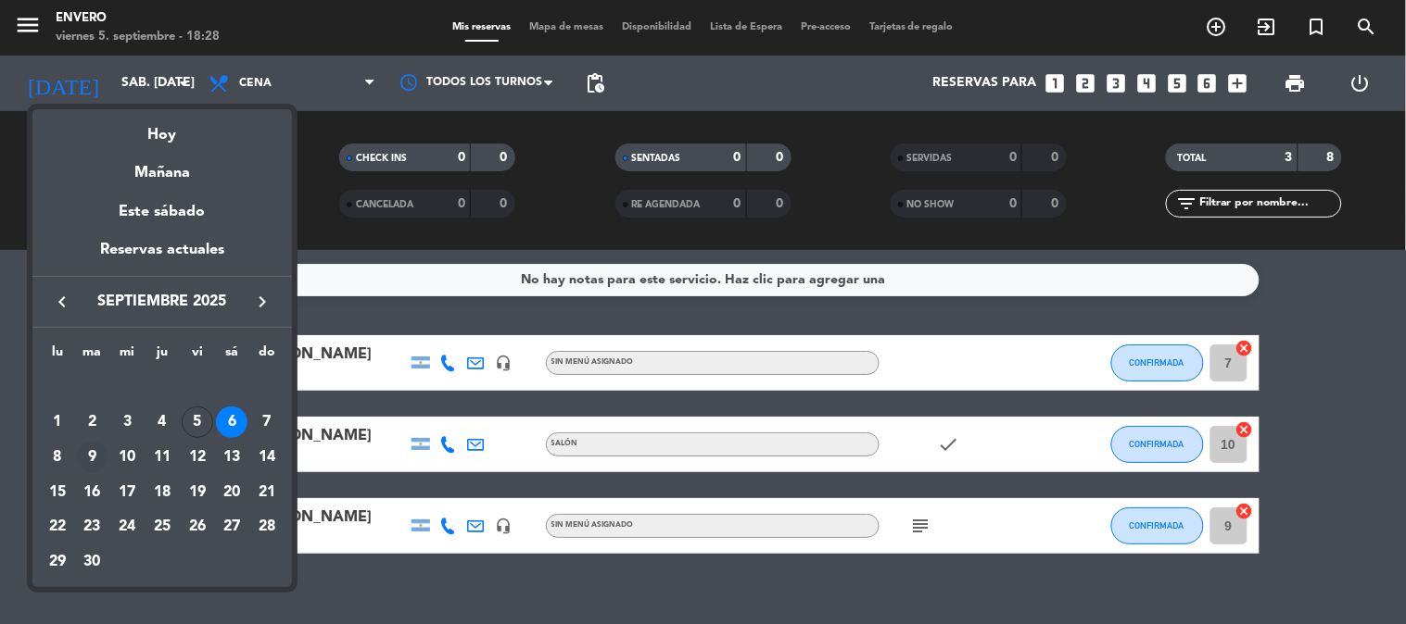 The height and width of the screenshot is (624, 1406). Describe the element at coordinates (162, 128) in the screenshot. I see `div: Hoy` at that location.